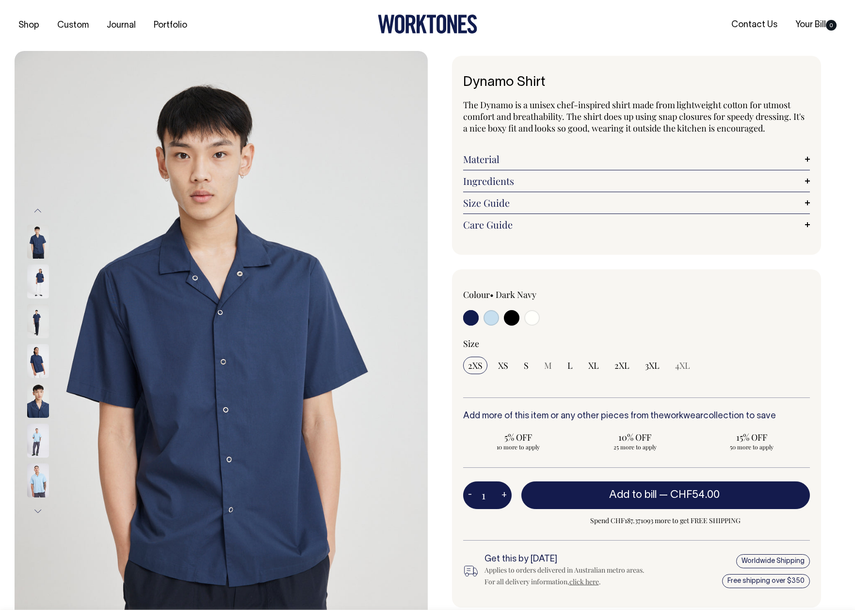 The width and height of the screenshot is (855, 610). I want to click on input: 2XS, so click(475, 365).